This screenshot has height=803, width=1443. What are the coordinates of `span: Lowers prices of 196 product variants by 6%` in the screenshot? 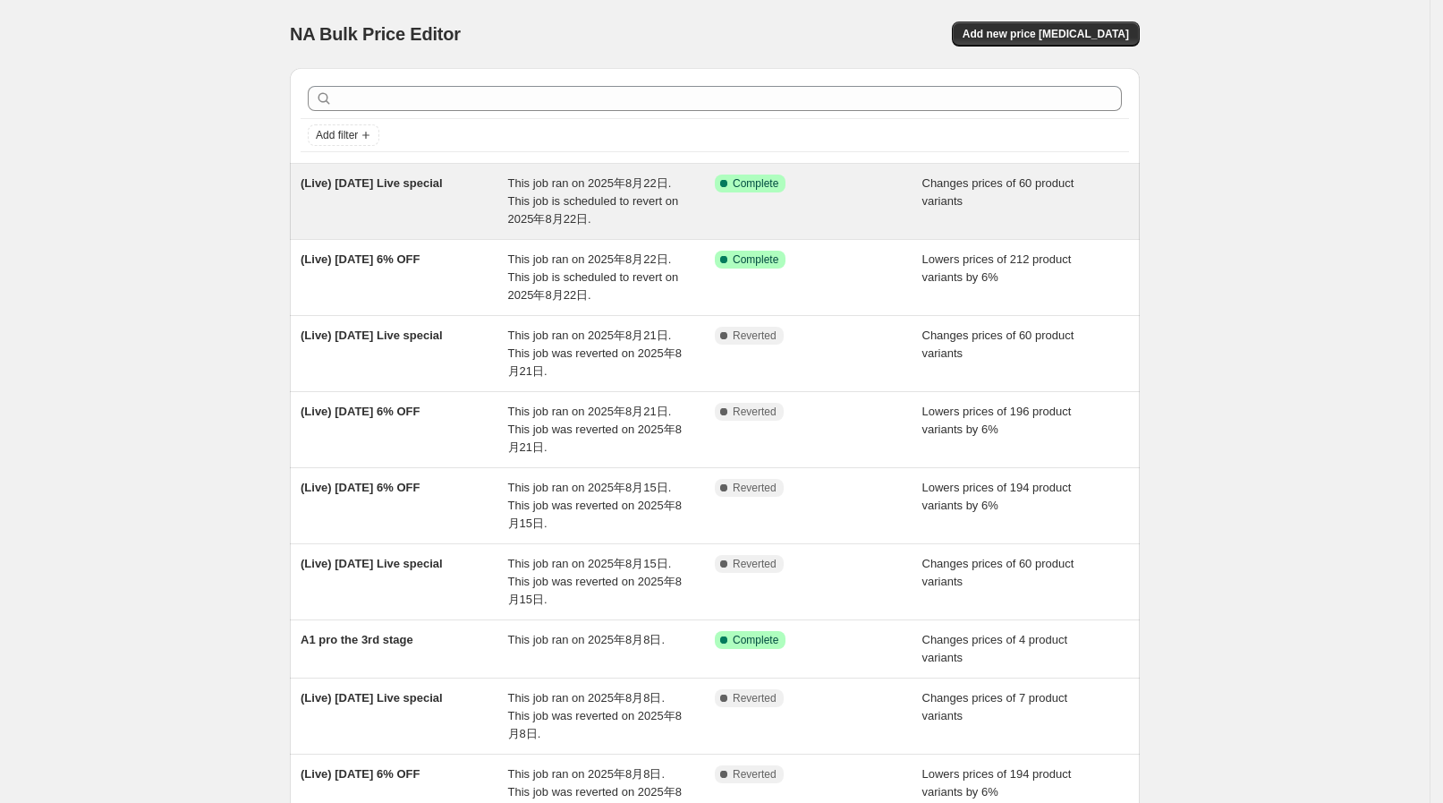 It's located at (997, 420).